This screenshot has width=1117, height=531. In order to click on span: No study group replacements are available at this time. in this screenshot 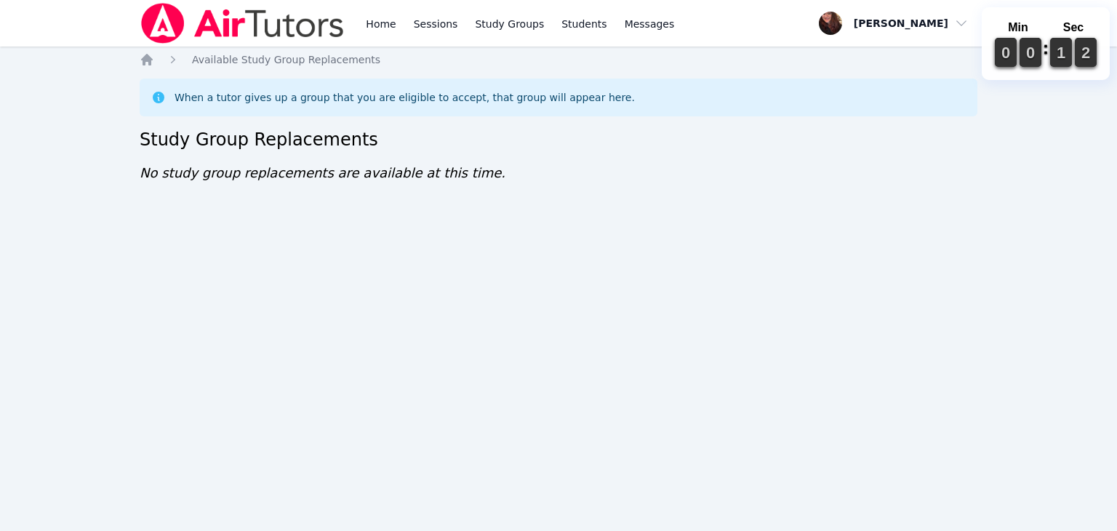, I will do `click(322, 172)`.